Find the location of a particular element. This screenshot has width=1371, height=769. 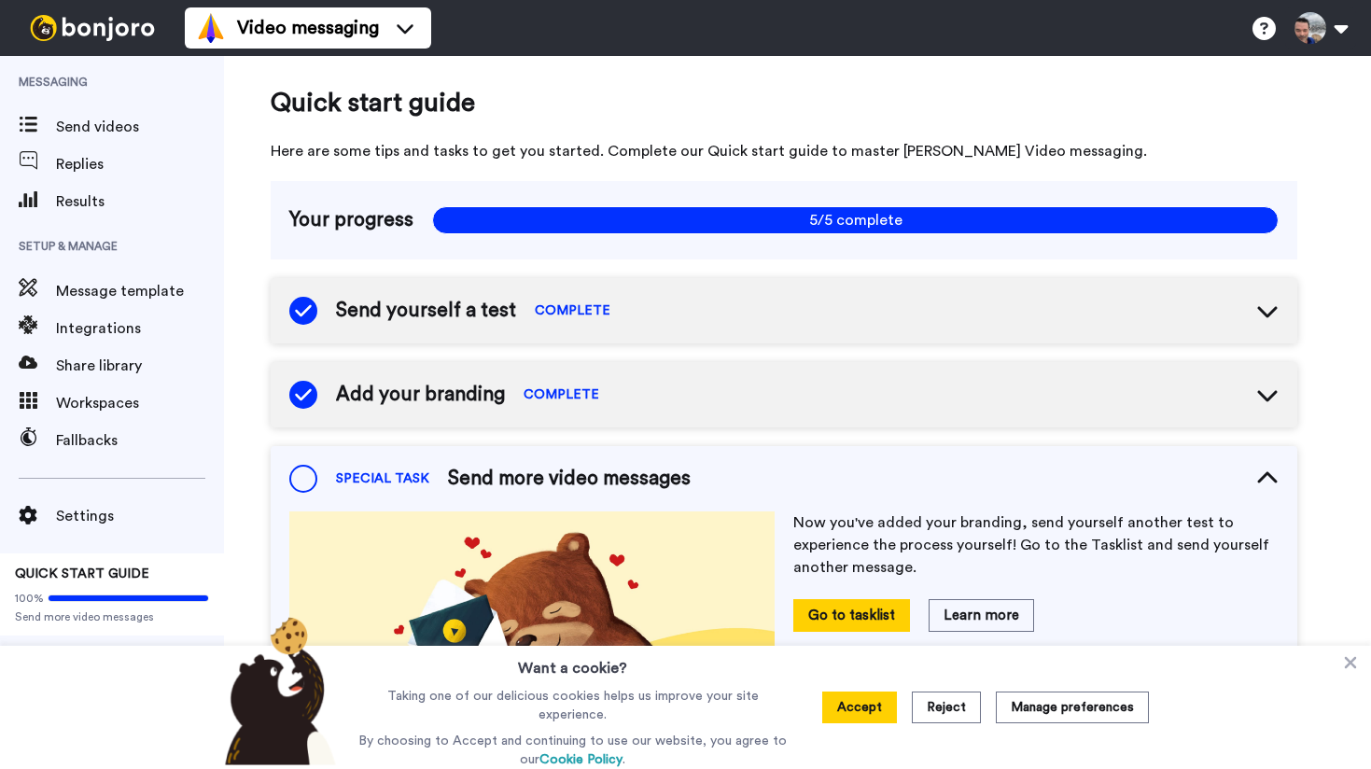

span: Settings is located at coordinates (140, 516).